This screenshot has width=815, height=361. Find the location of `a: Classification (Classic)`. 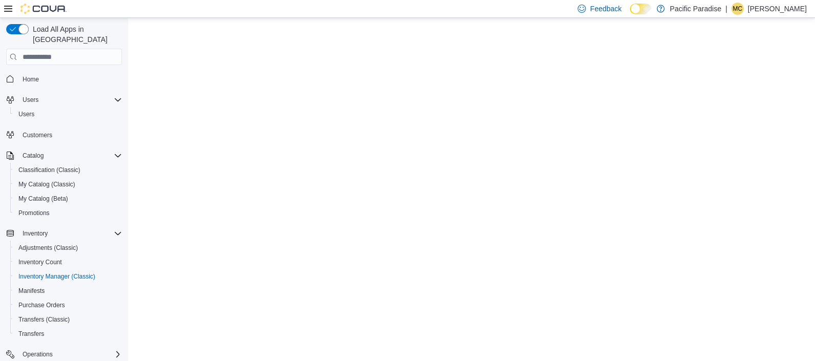

a: Classification (Classic) is located at coordinates (49, 170).